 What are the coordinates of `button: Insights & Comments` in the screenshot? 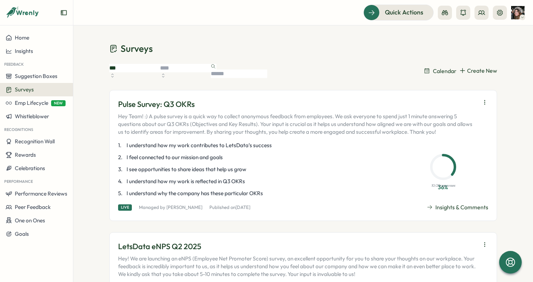 It's located at (458, 207).